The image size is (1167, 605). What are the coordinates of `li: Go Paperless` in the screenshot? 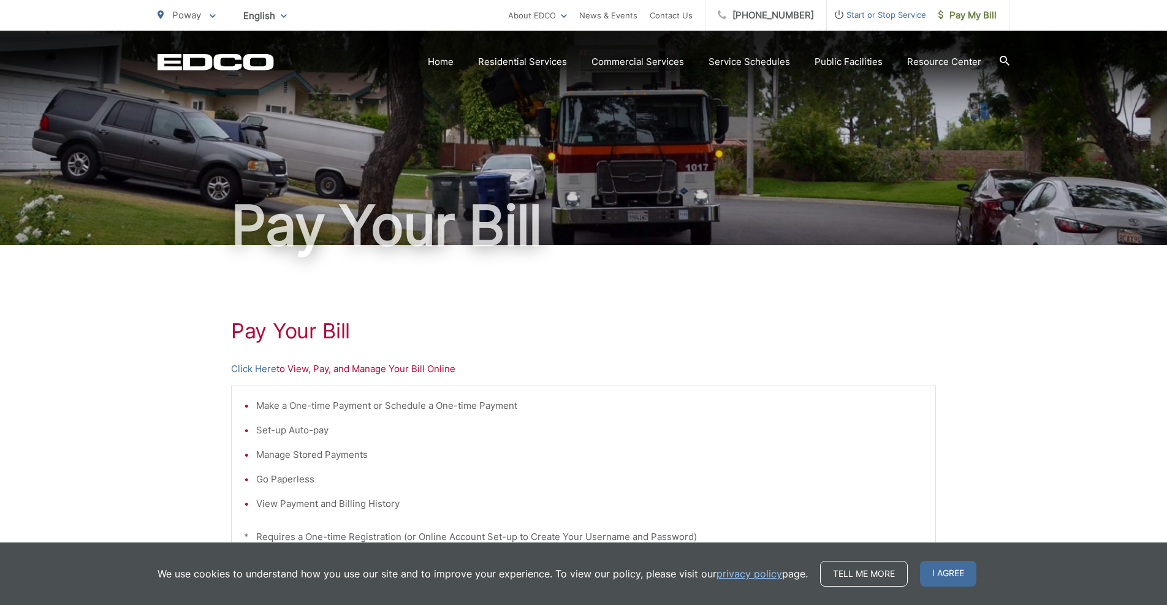 It's located at (589, 479).